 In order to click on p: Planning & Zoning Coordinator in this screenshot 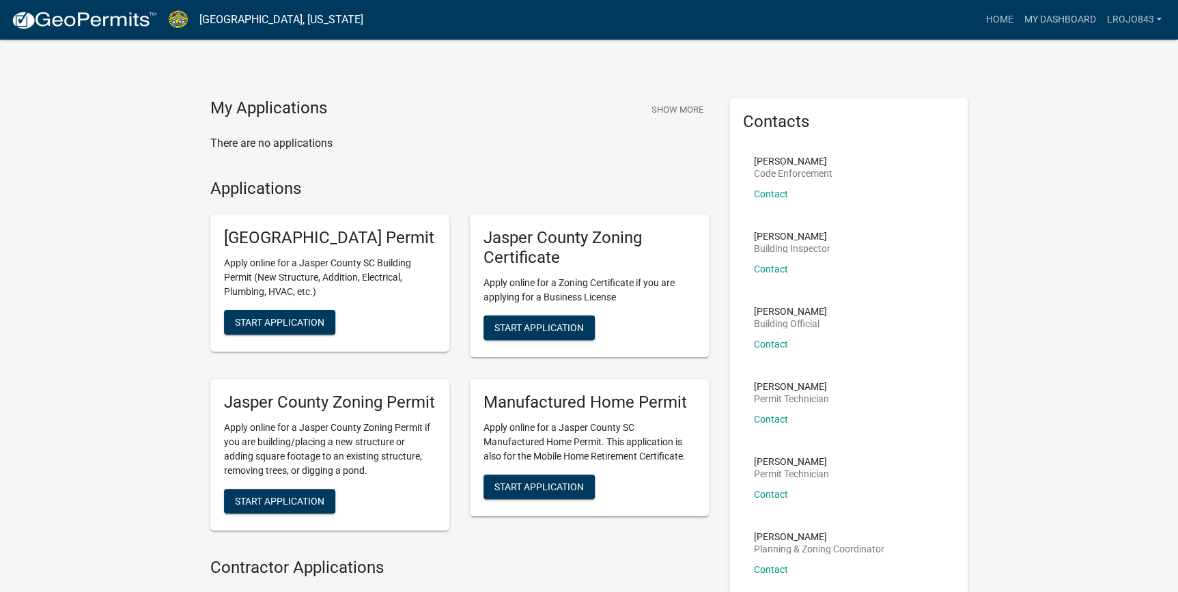, I will do `click(819, 549)`.